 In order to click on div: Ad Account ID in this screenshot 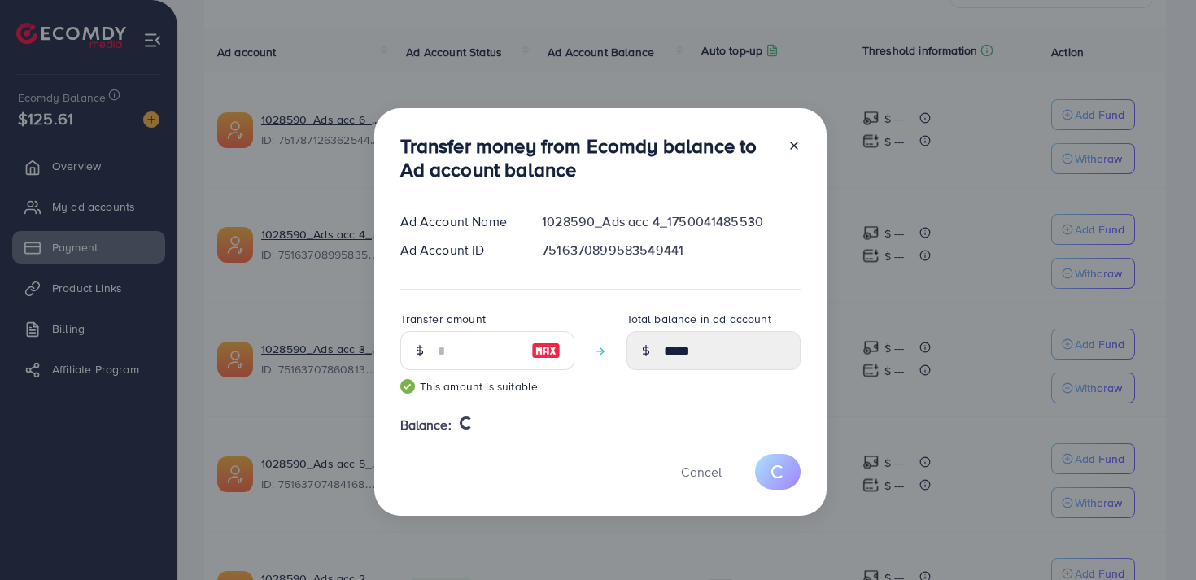, I will do `click(458, 250)`.